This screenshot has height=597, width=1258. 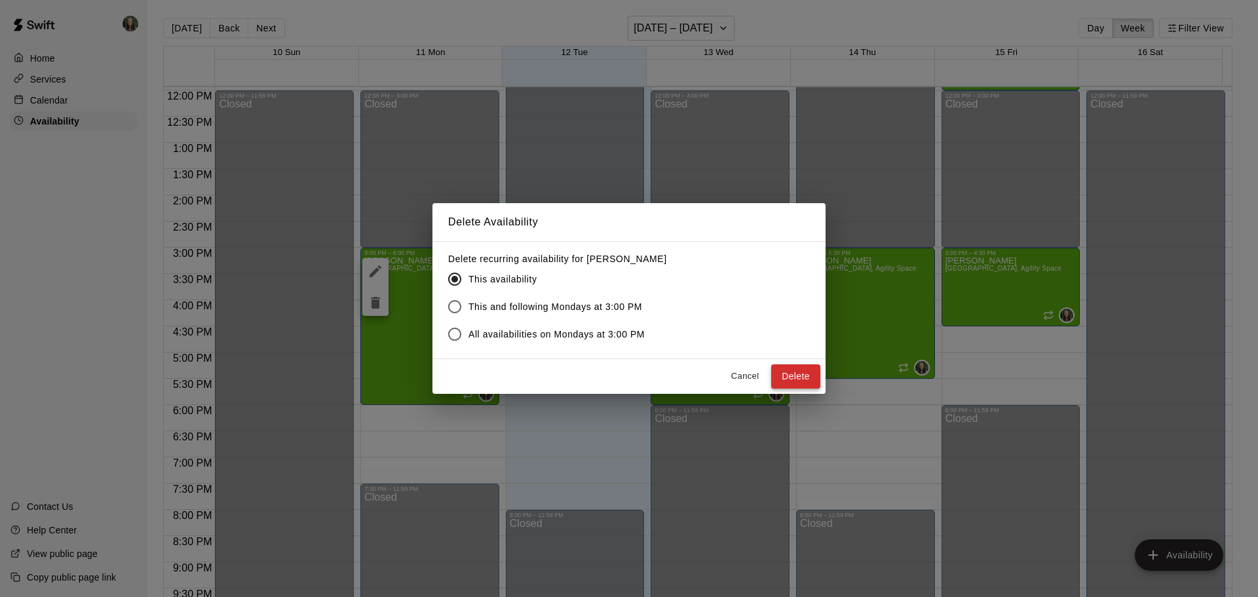 I want to click on span: This availability, so click(x=502, y=279).